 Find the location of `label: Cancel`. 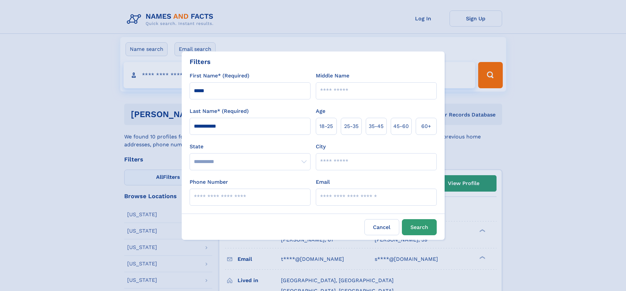

label: Cancel is located at coordinates (382, 227).